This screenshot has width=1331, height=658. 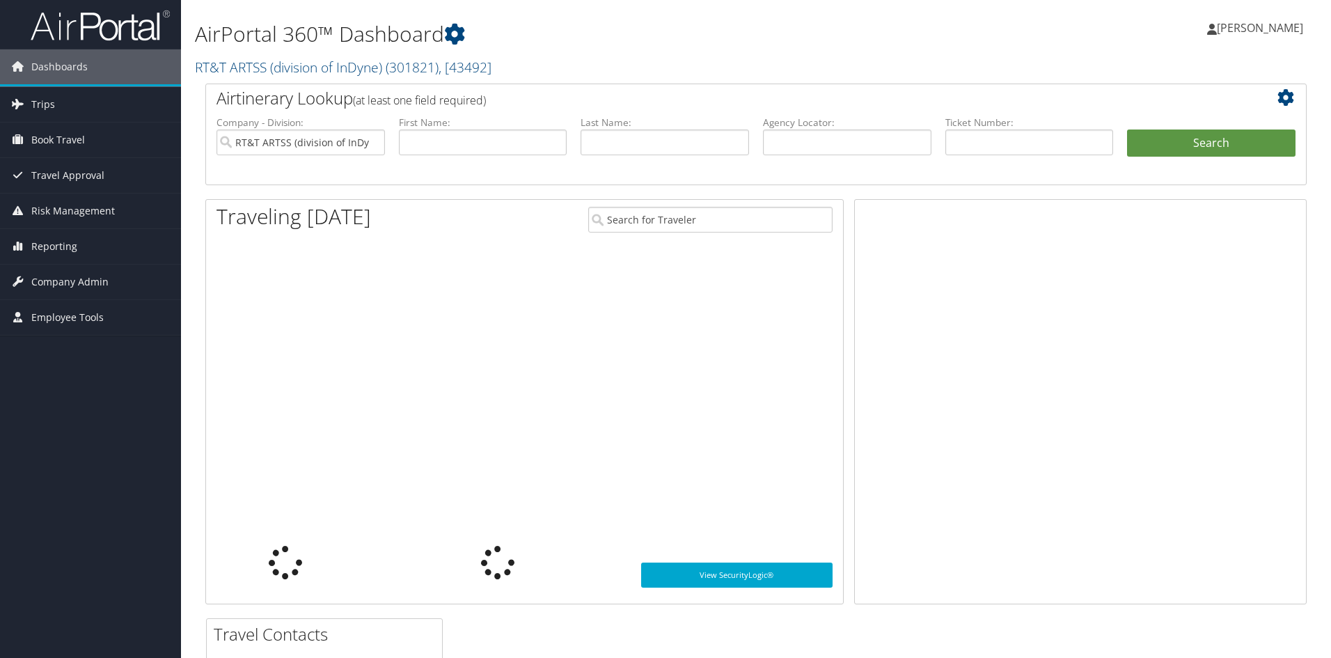 What do you see at coordinates (58, 140) in the screenshot?
I see `span: Book Travel` at bounding box center [58, 140].